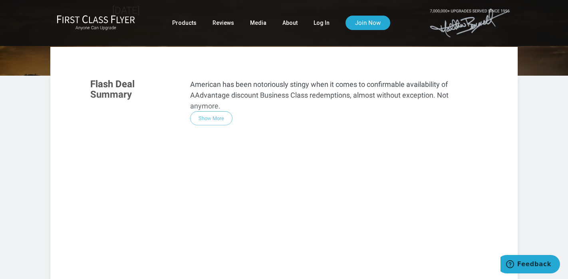 This screenshot has width=568, height=279. What do you see at coordinates (258, 23) in the screenshot?
I see `a: Media` at bounding box center [258, 23].